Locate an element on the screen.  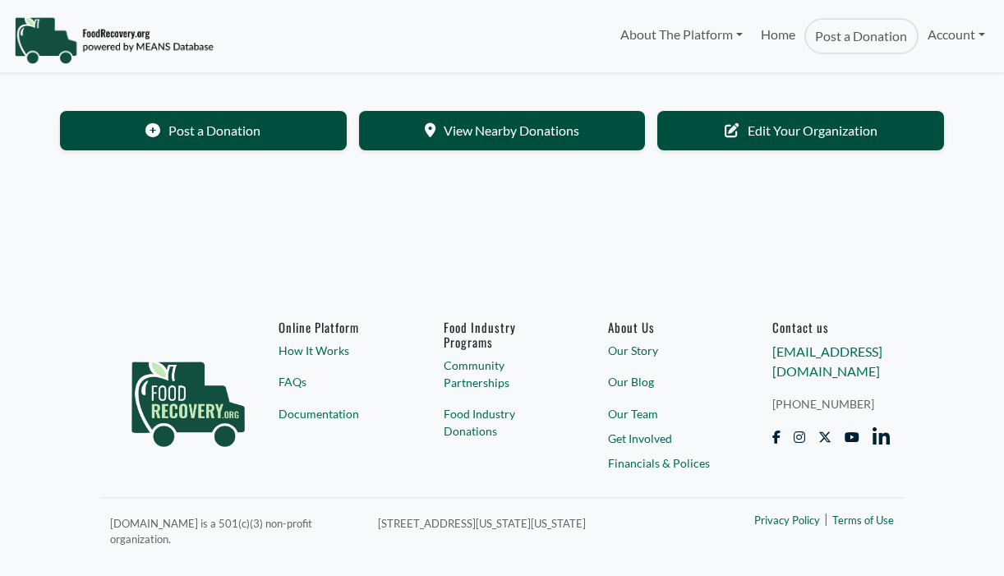
a: Get Involved is located at coordinates (666, 438).